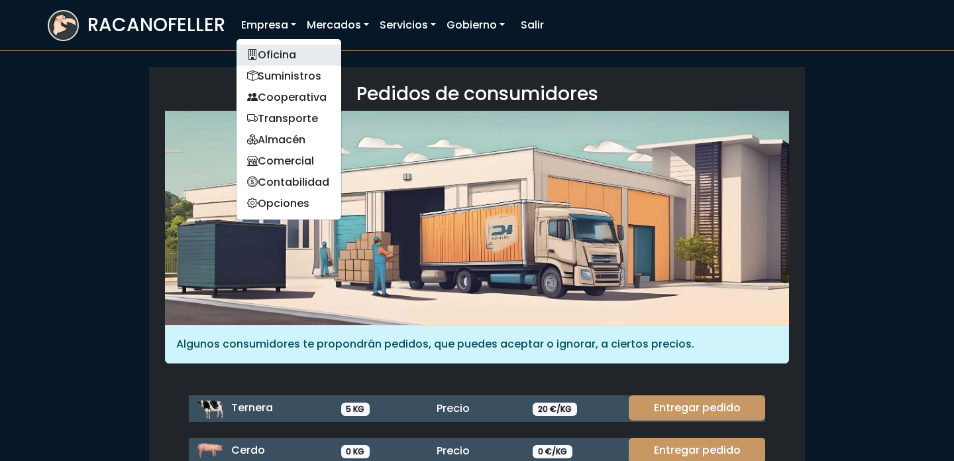  What do you see at coordinates (289, 97) in the screenshot?
I see `a: Cooperativa` at bounding box center [289, 97].